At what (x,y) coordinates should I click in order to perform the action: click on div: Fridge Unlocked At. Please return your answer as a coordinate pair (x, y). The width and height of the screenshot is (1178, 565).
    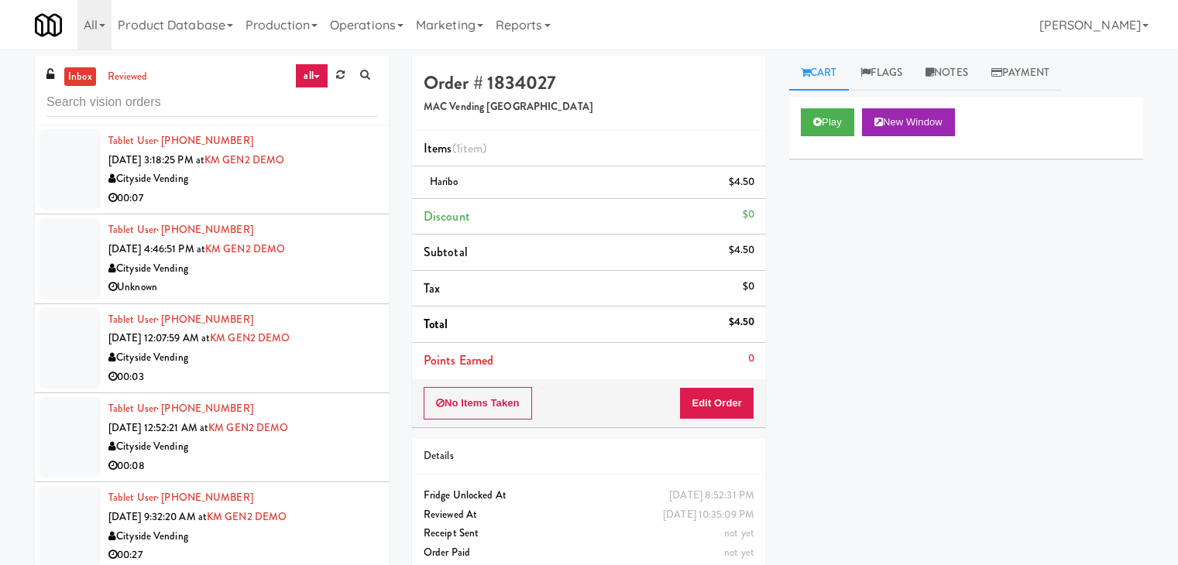
    Looking at the image, I should click on (588, 496).